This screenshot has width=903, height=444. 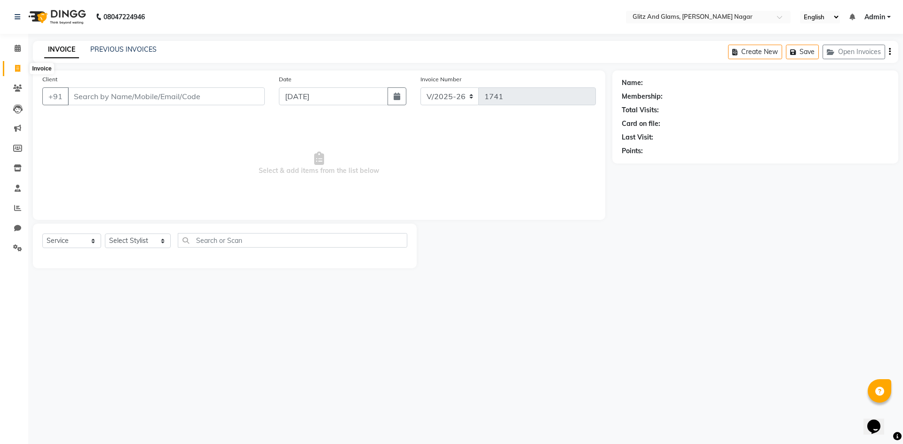 What do you see at coordinates (875, 17) in the screenshot?
I see `span: Admin` at bounding box center [875, 17].